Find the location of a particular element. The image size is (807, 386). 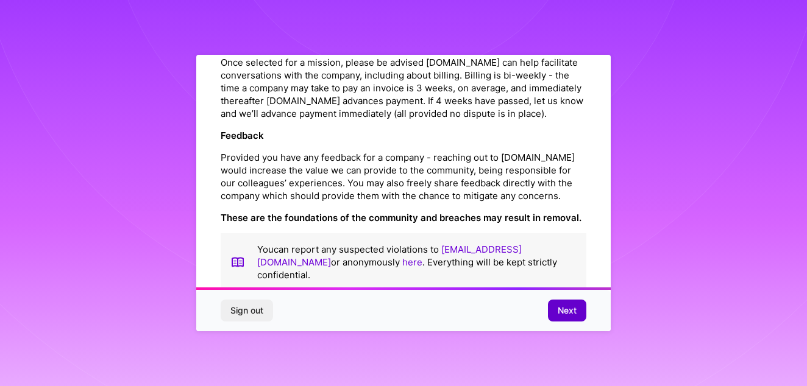

strong: These are the foundations of the community and breaches may result in removal. is located at coordinates (401, 217).